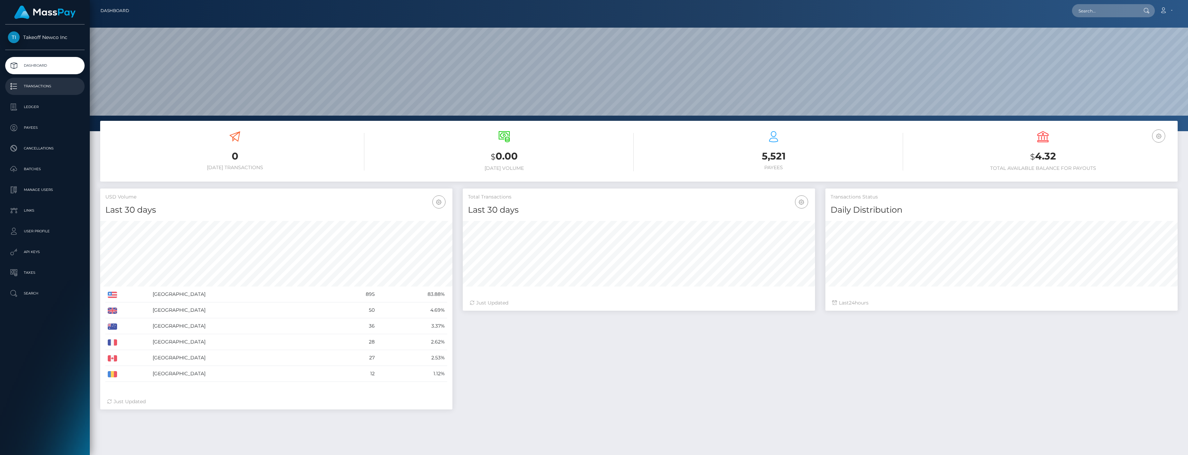  What do you see at coordinates (14, 37) in the screenshot?
I see `img: Takeoff Newco Inc` at bounding box center [14, 37].